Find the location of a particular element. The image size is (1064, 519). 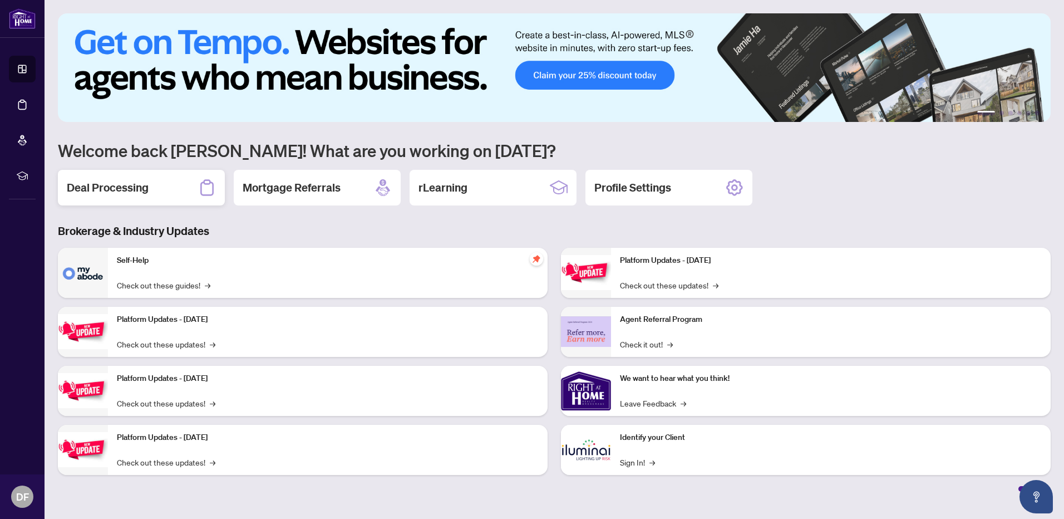

img: Platform Updates - July 21, 2025 is located at coordinates (83, 390).